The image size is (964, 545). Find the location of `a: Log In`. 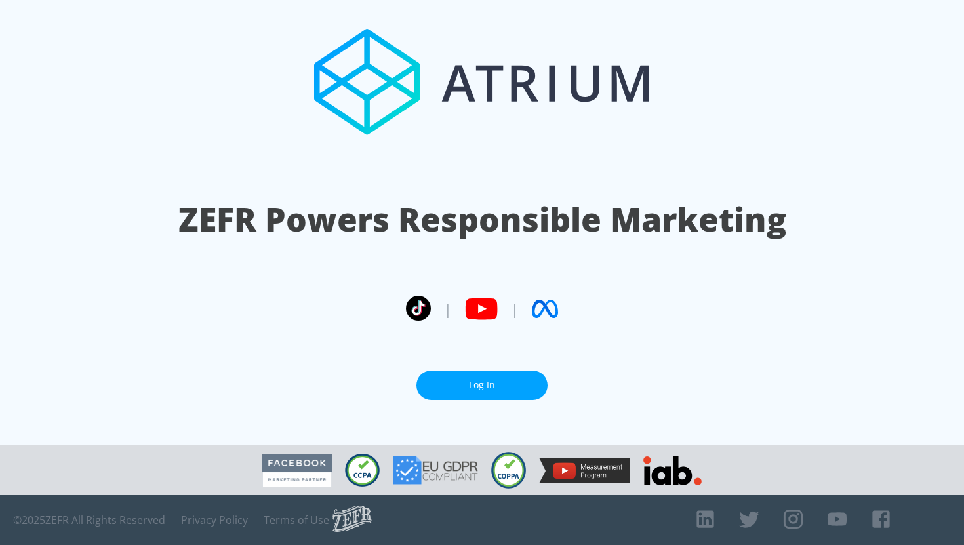

a: Log In is located at coordinates (482, 385).